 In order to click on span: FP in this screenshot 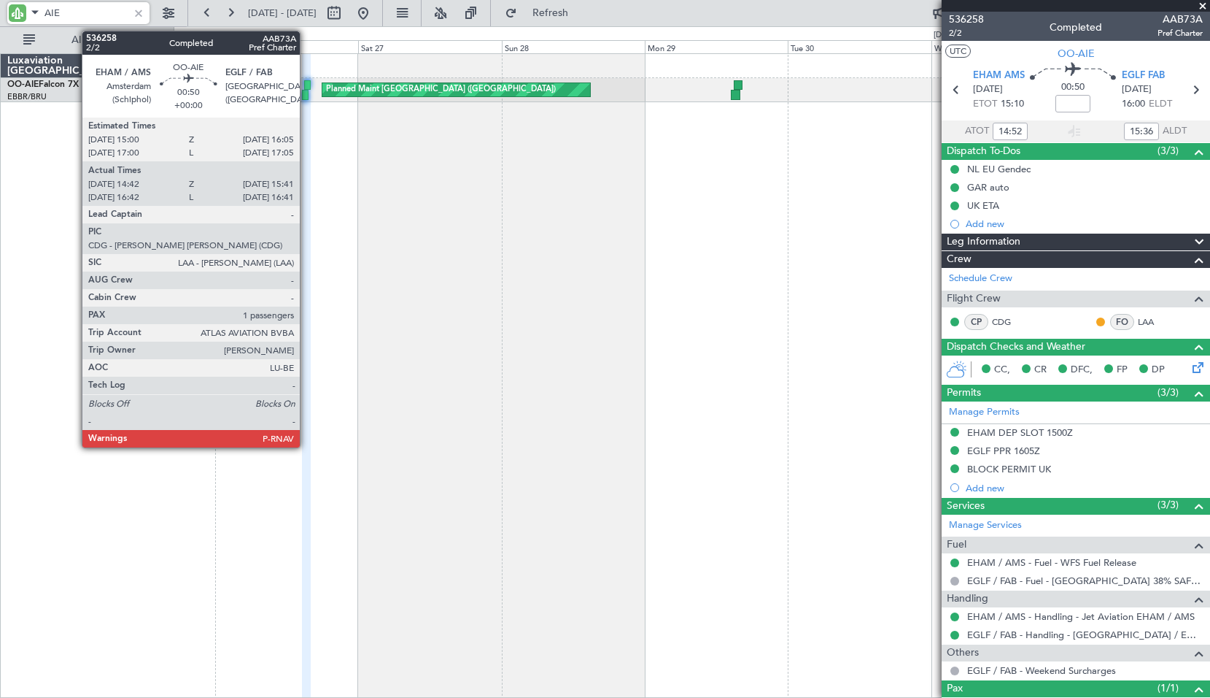, I will do `click(1122, 370)`.